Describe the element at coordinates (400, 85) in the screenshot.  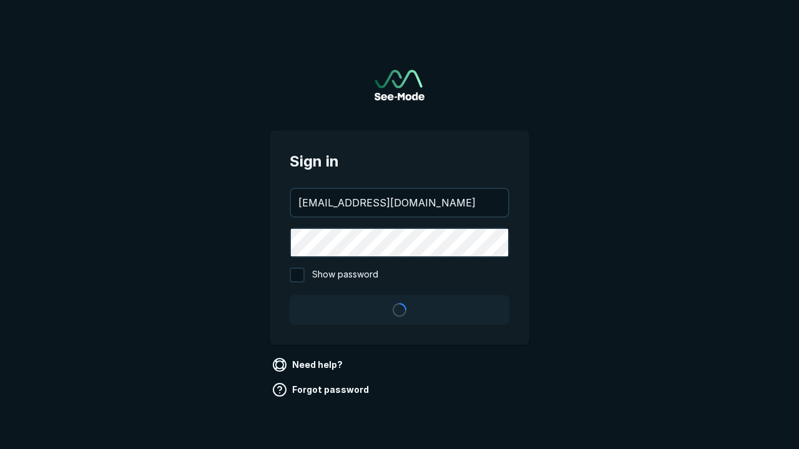
I see `img: See-Mode Logo` at that location.